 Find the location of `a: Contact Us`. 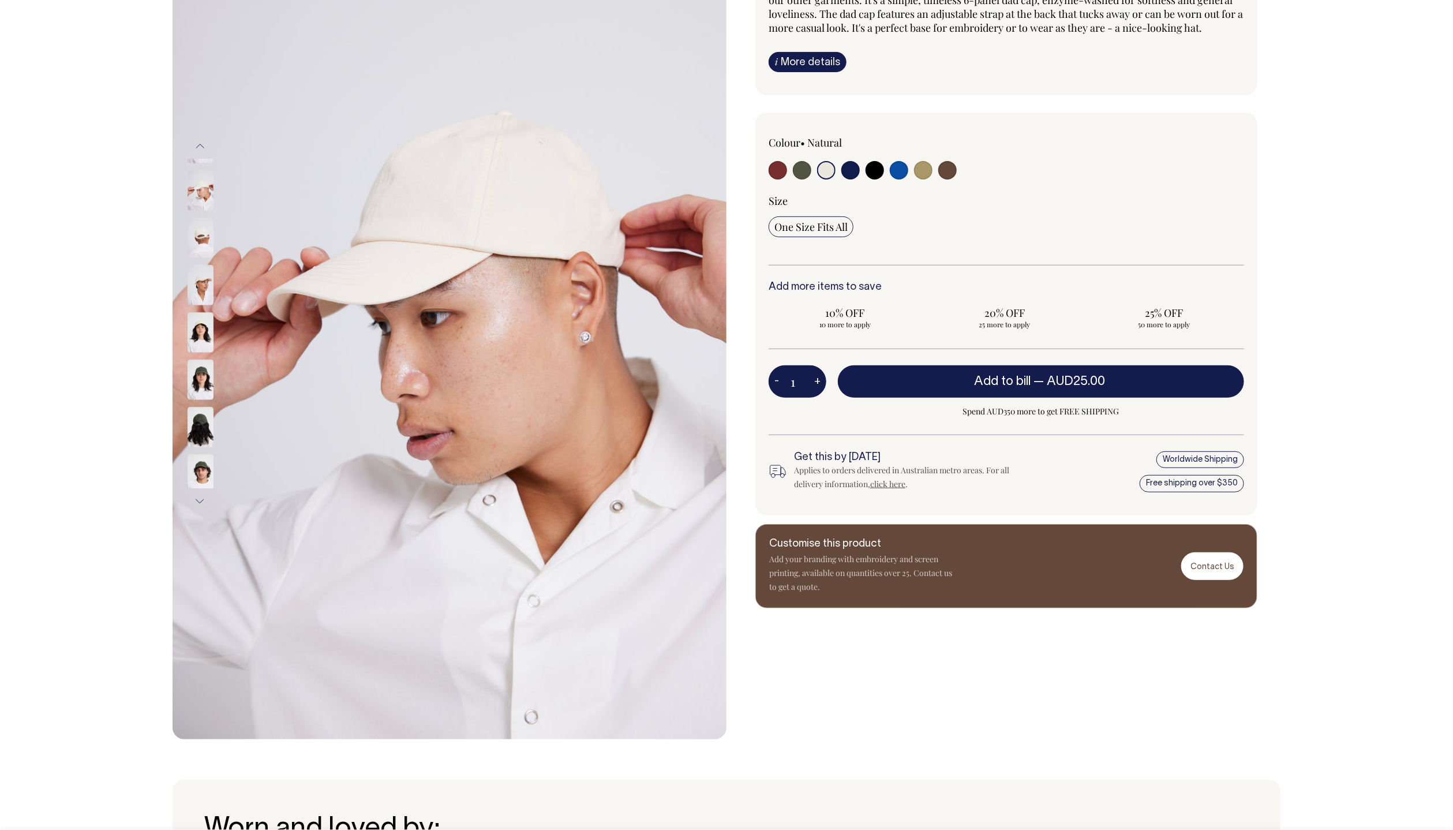

a: Contact Us is located at coordinates (1212, 565).